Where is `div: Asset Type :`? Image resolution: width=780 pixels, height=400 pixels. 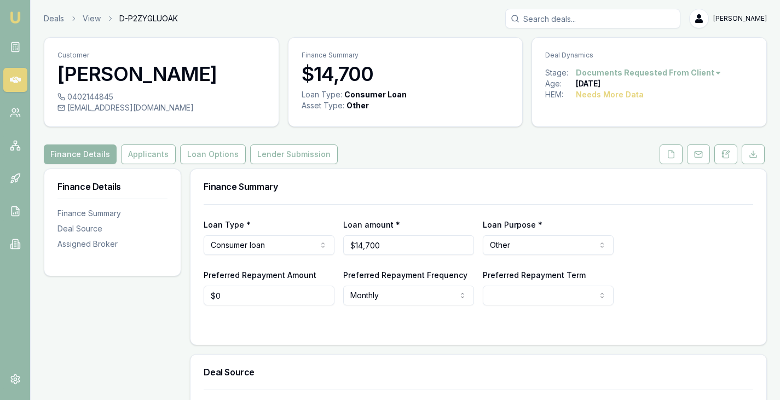
div: Asset Type : is located at coordinates (323, 106).